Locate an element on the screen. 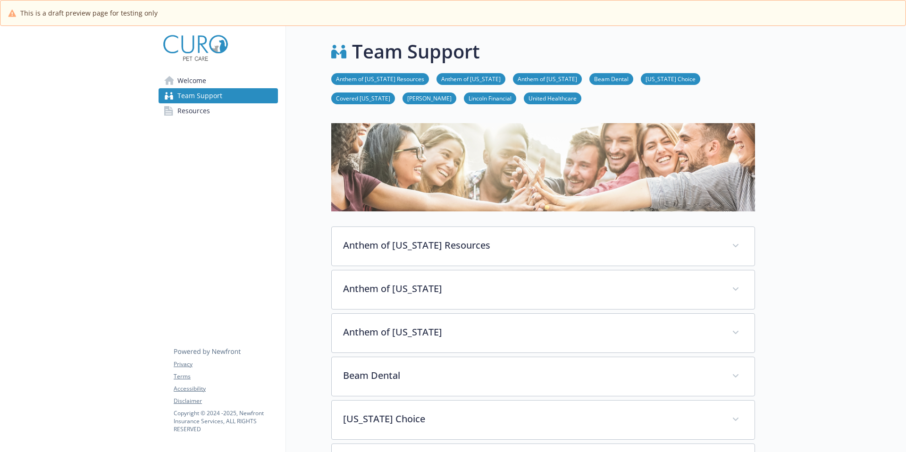 The width and height of the screenshot is (906, 452). p: Beam Dental is located at coordinates (532, 376).